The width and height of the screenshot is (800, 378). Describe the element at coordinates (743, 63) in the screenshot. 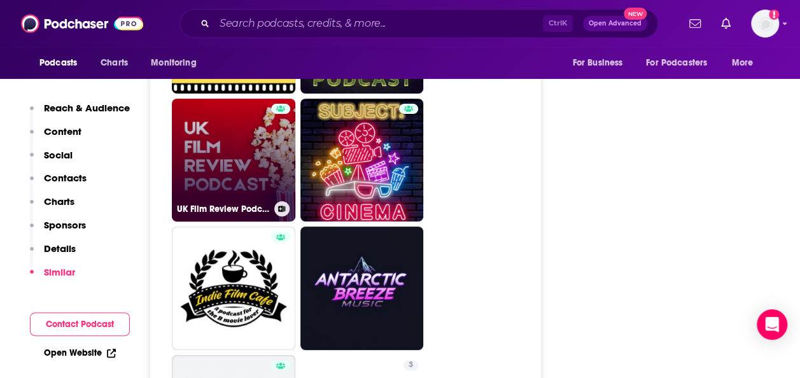

I see `span: More` at that location.